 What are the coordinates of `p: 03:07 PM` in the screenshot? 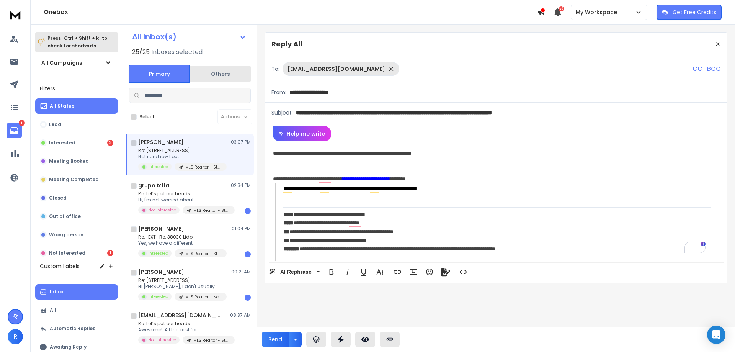 It's located at (241, 142).